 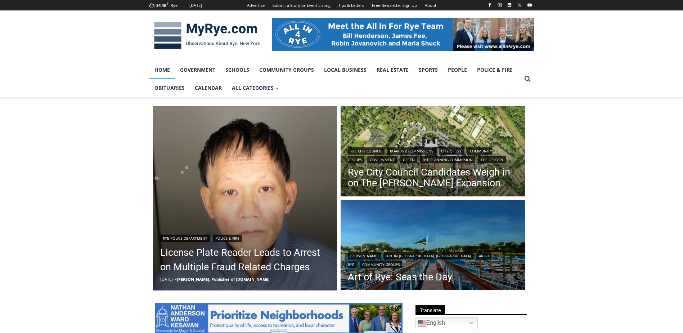 I want to click on img: (PHOTO: On Monday, October 13, 2025, Rye PD arrested Ming Wu, 60, of Flushing, New York, on multi..., so click(x=245, y=198).